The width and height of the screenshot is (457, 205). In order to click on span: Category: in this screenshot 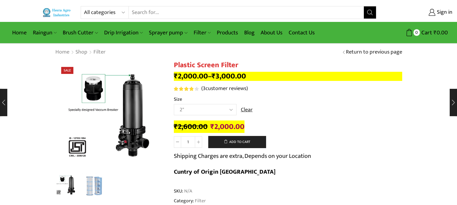, I will do `click(189, 201)`.